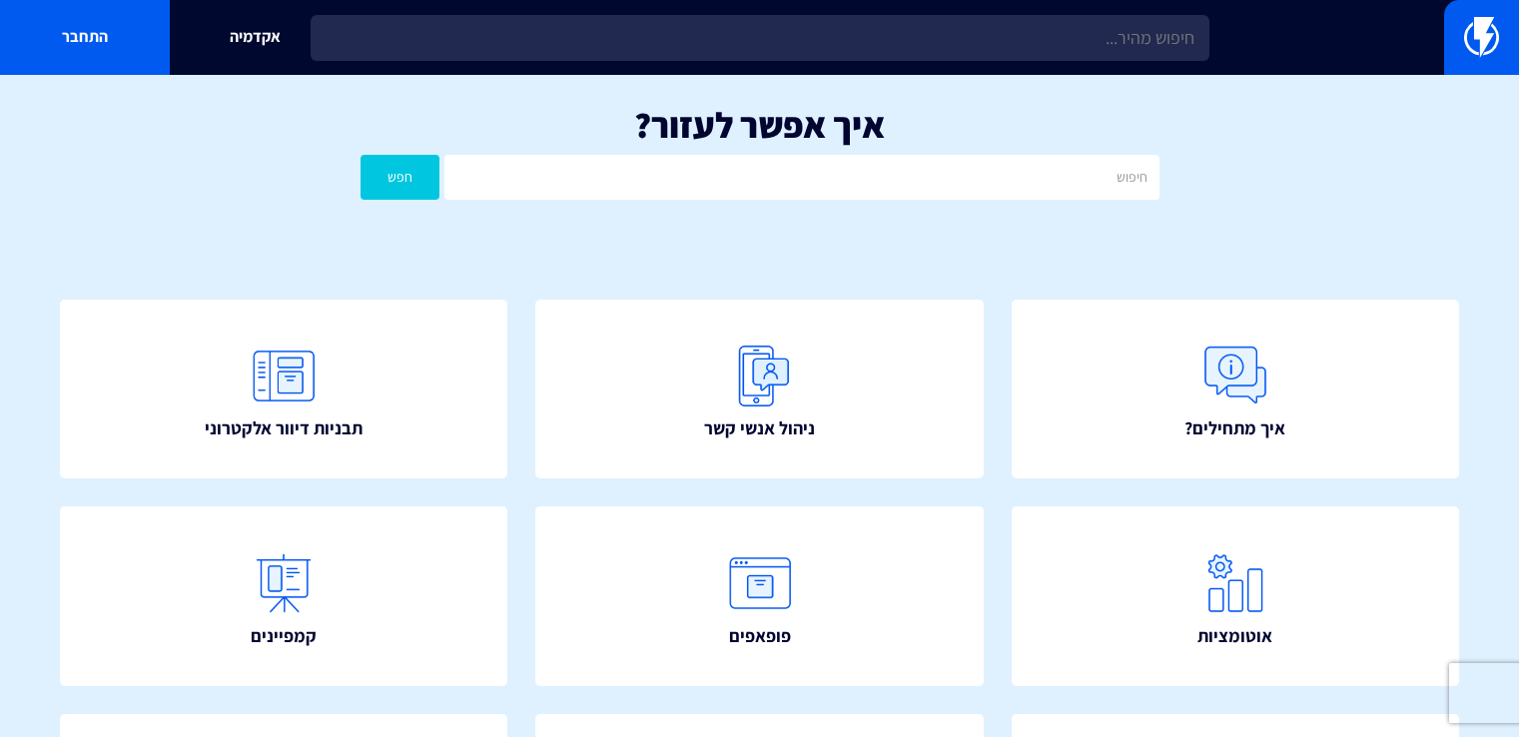  I want to click on a: פופאפים, so click(759, 595).